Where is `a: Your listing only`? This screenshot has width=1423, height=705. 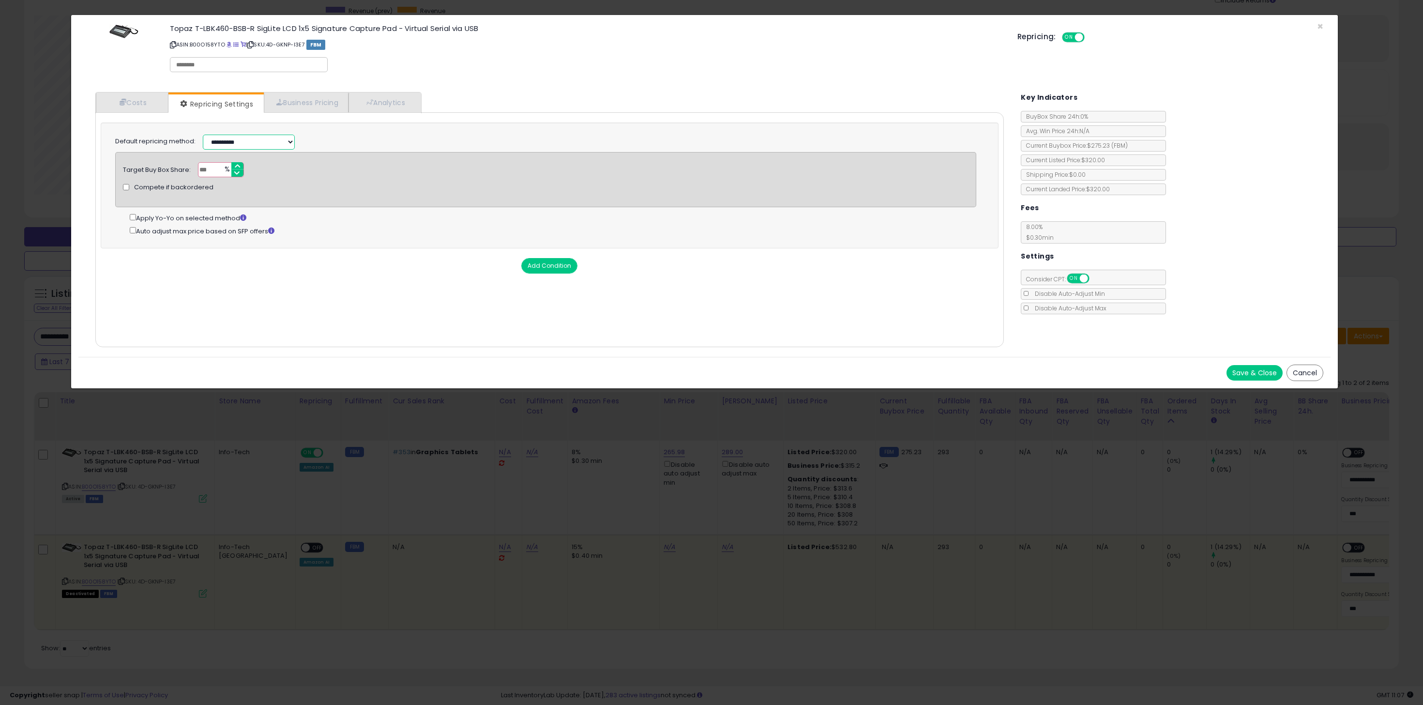
a: Your listing only is located at coordinates (243, 45).